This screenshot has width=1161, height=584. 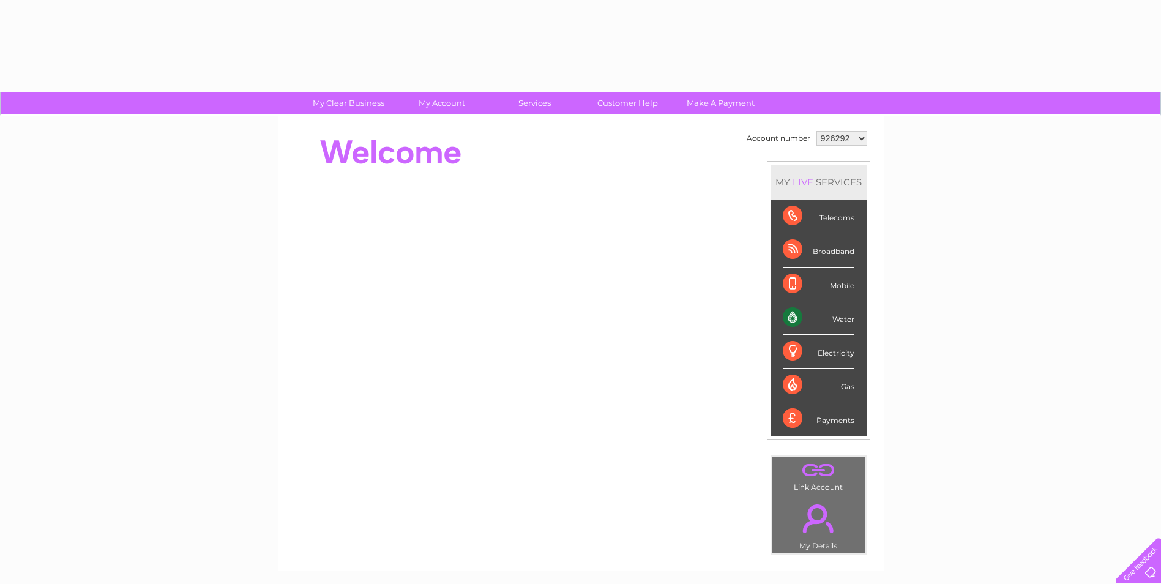 I want to click on a: Customer Help, so click(x=627, y=103).